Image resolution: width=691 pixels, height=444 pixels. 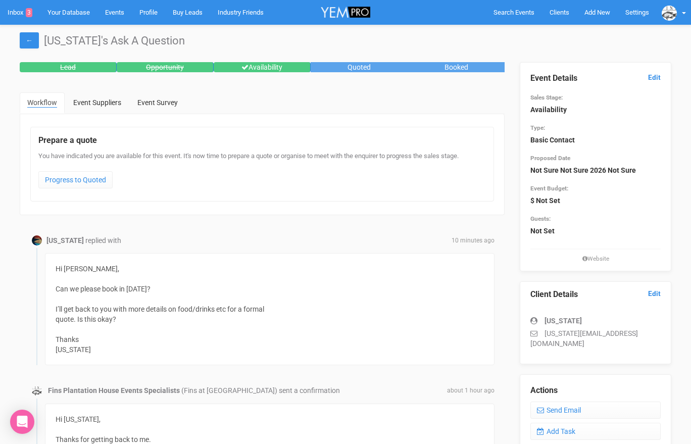 What do you see at coordinates (359, 67) in the screenshot?
I see `div: Quoted` at bounding box center [359, 67].